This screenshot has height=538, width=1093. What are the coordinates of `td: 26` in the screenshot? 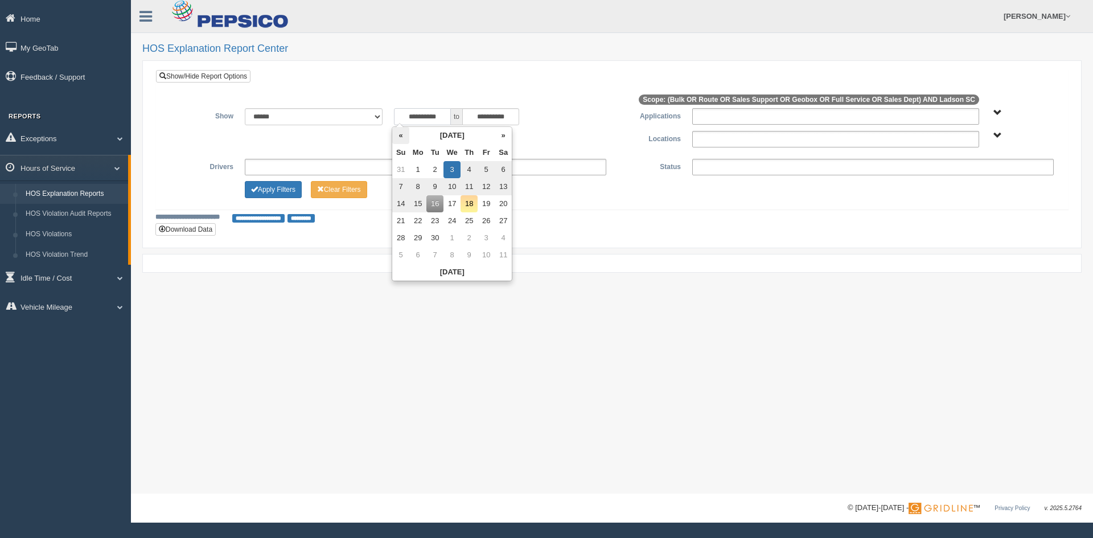 It's located at (486, 221).